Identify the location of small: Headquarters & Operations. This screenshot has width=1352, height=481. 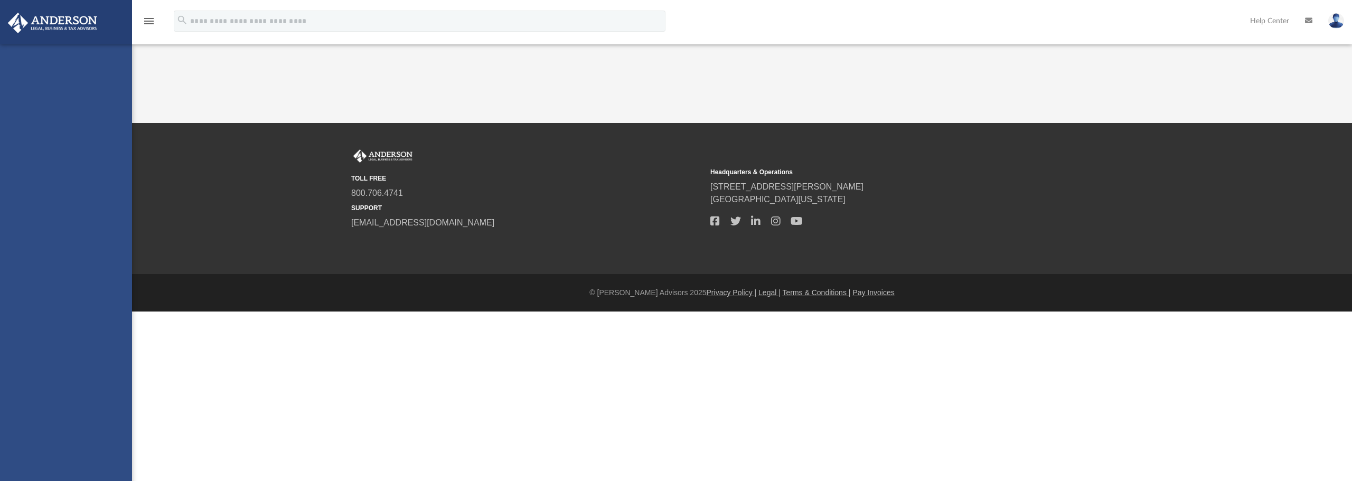
(886, 172).